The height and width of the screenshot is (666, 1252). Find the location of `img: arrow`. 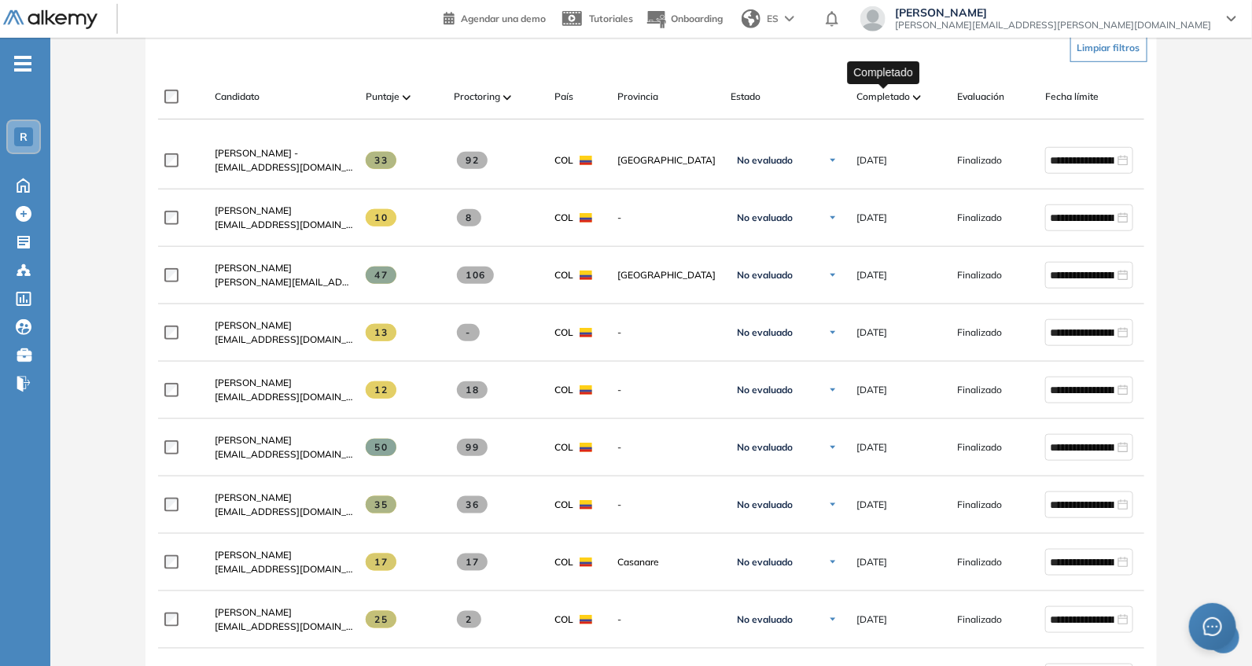

img: arrow is located at coordinates (790, 19).